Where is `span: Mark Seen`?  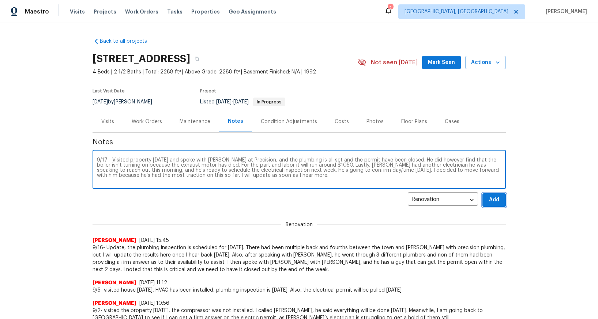
span: Mark Seen is located at coordinates (442, 63).